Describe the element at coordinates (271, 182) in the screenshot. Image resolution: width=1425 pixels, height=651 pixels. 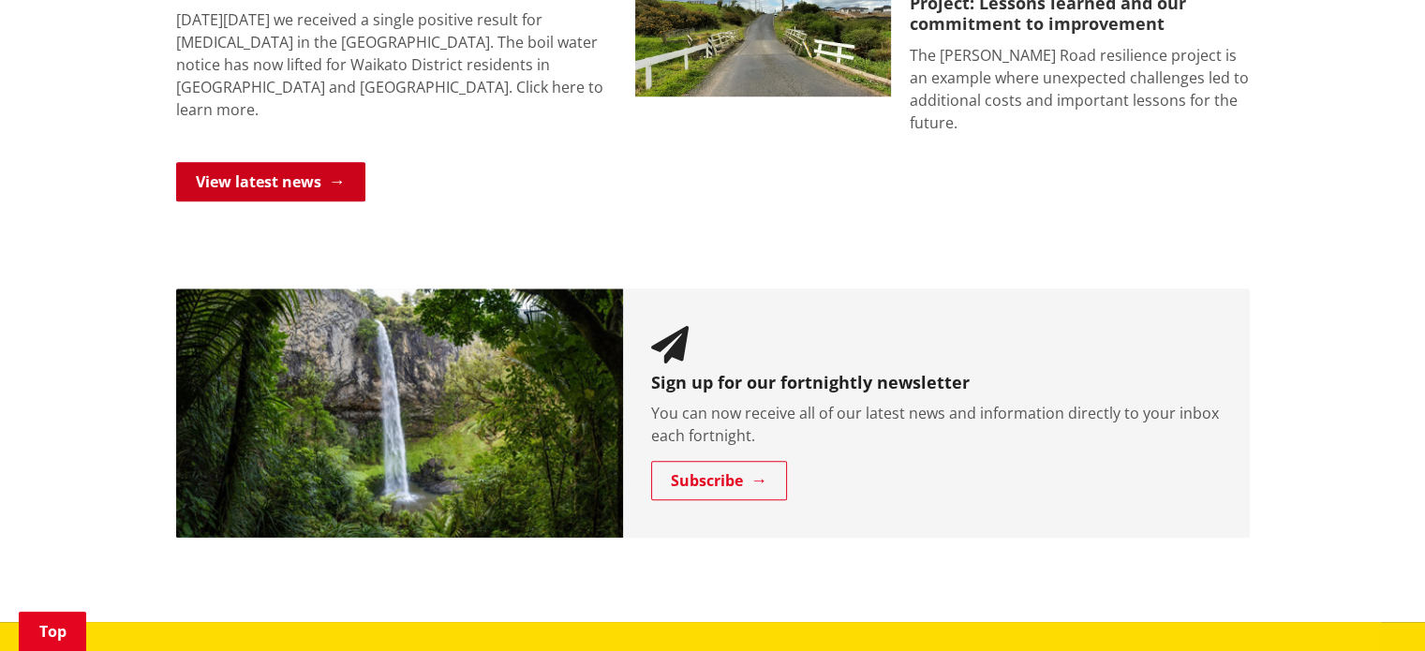
I see `a: View latest news` at that location.